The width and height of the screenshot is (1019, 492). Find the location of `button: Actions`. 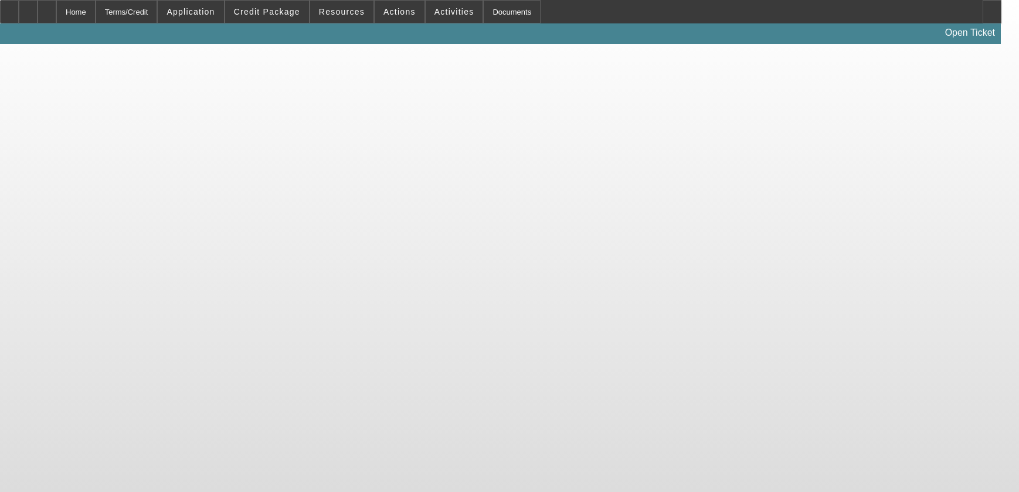

button: Actions is located at coordinates (399, 12).